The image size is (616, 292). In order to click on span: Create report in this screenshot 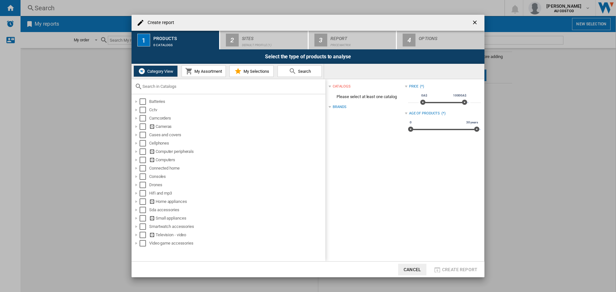, I will do `click(460, 270)`.